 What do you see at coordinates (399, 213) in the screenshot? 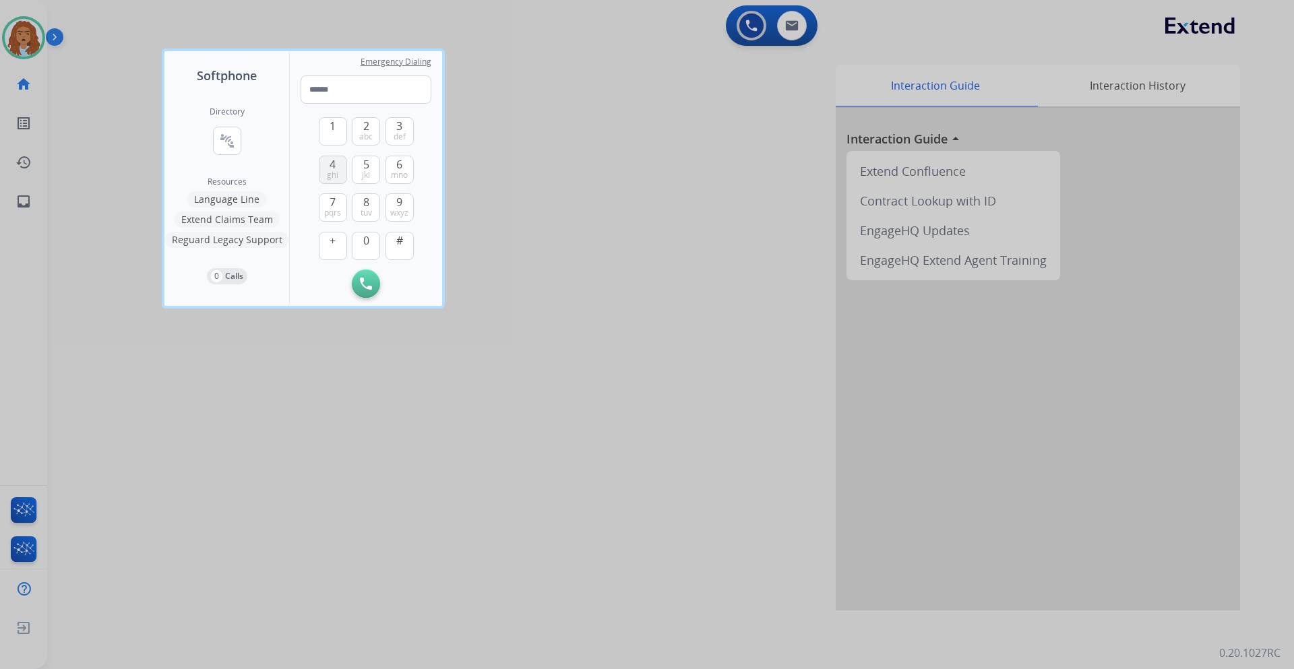
I see `span: wxyz` at bounding box center [399, 213].